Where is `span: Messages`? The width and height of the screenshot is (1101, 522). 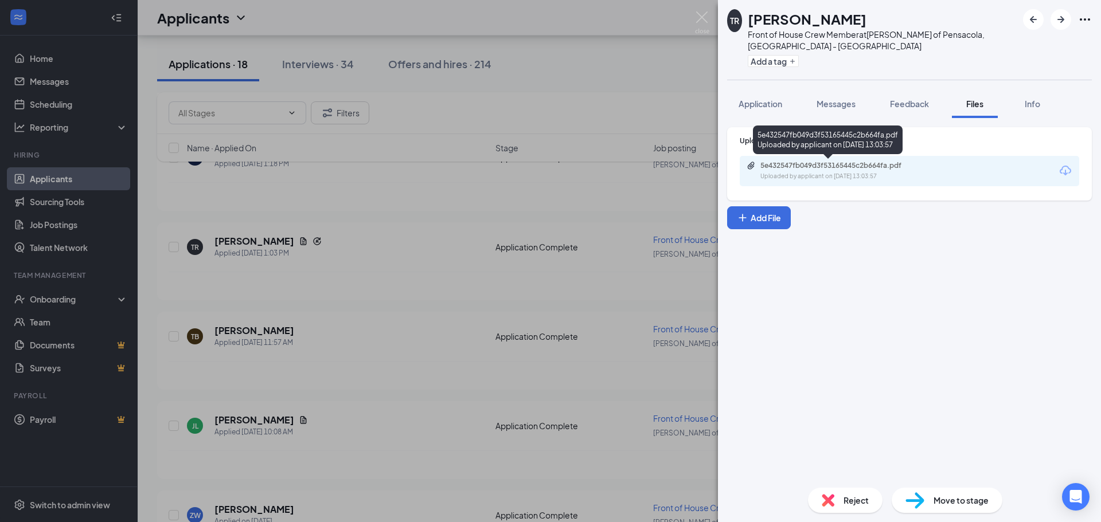 span: Messages is located at coordinates (836, 104).